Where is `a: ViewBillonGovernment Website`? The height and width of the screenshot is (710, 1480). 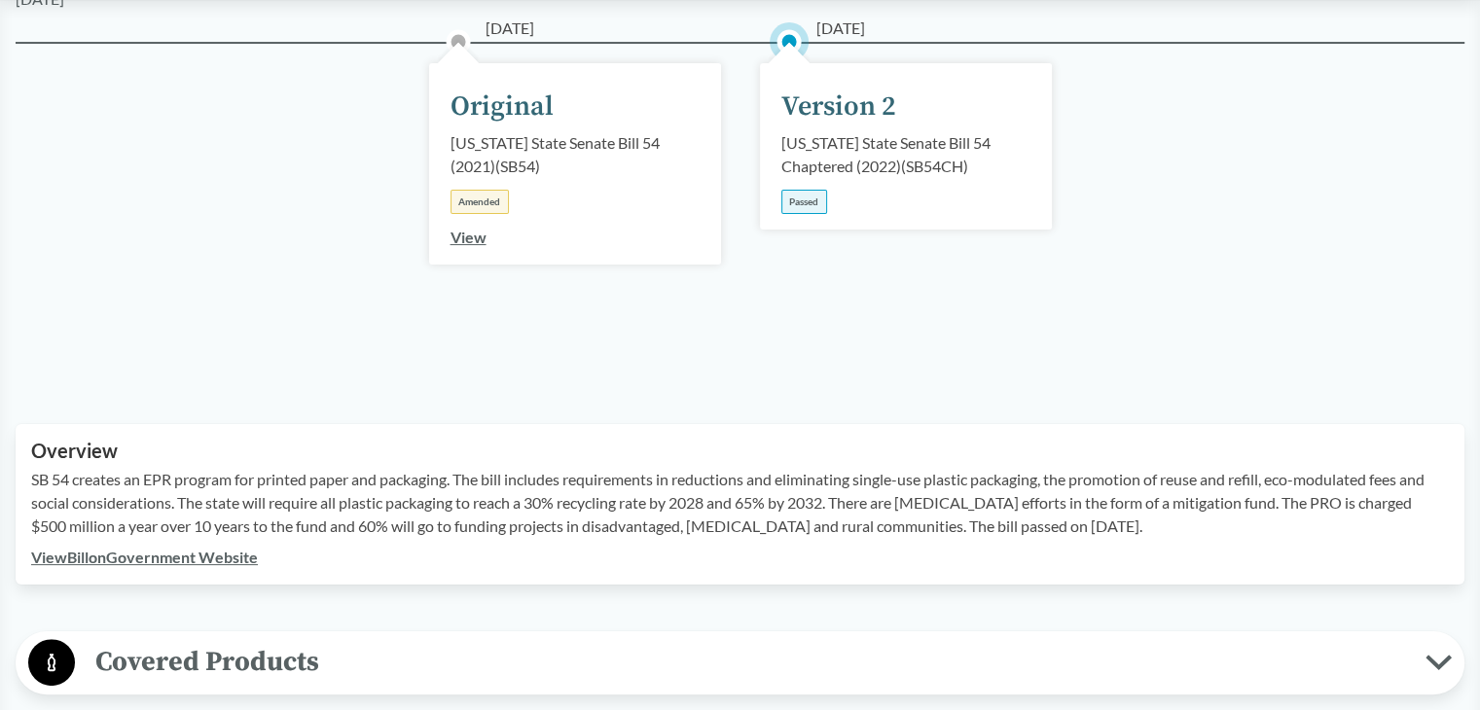 a: ViewBillonGovernment Website is located at coordinates (144, 557).